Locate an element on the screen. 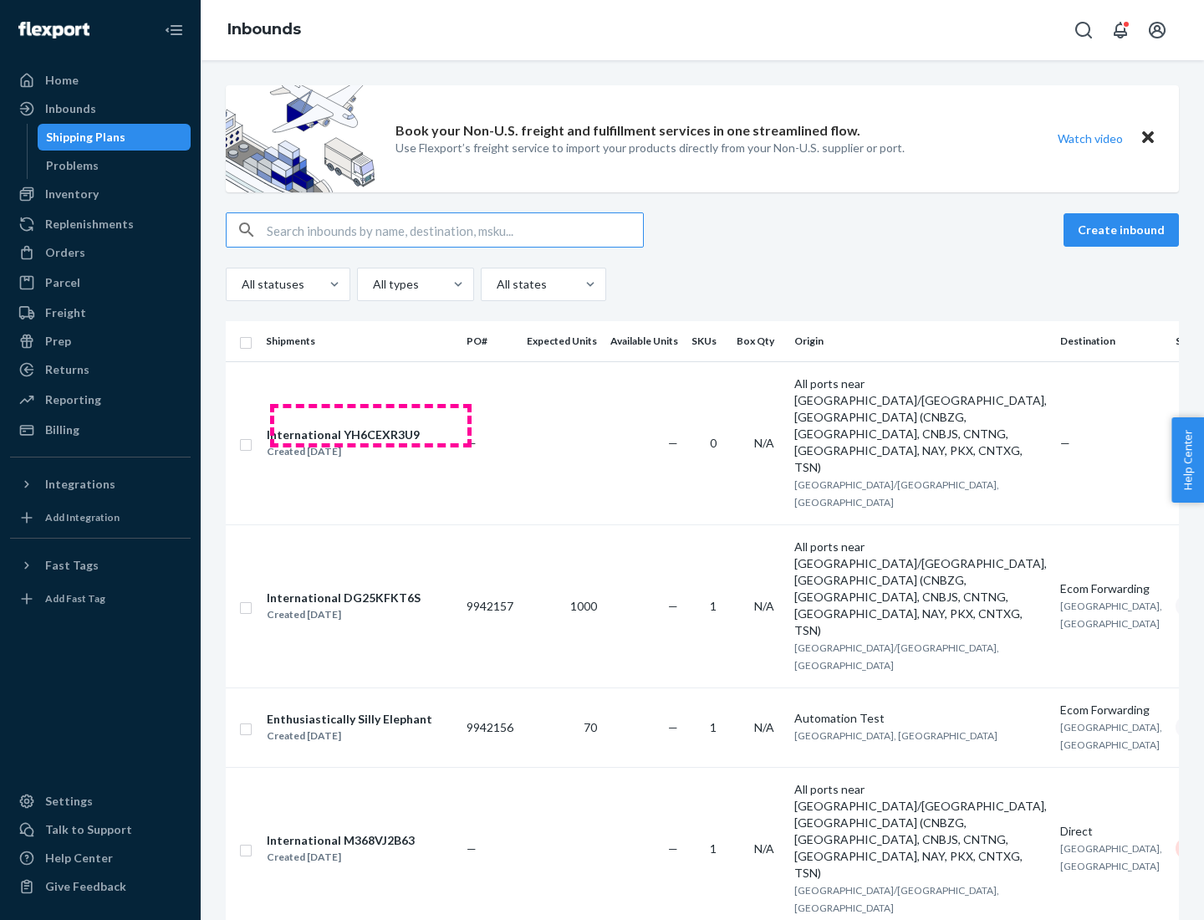 The height and width of the screenshot is (920, 1204). span: 70 is located at coordinates (590, 727).